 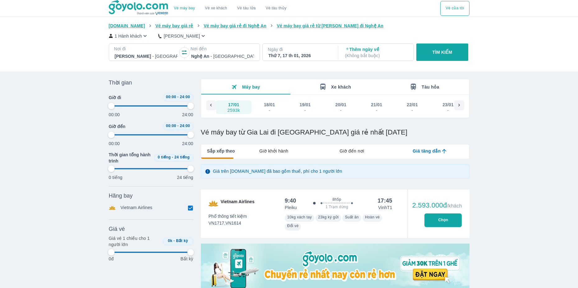 What do you see at coordinates (442, 52) in the screenshot?
I see `p: TÌM KIẾM` at bounding box center [442, 52].